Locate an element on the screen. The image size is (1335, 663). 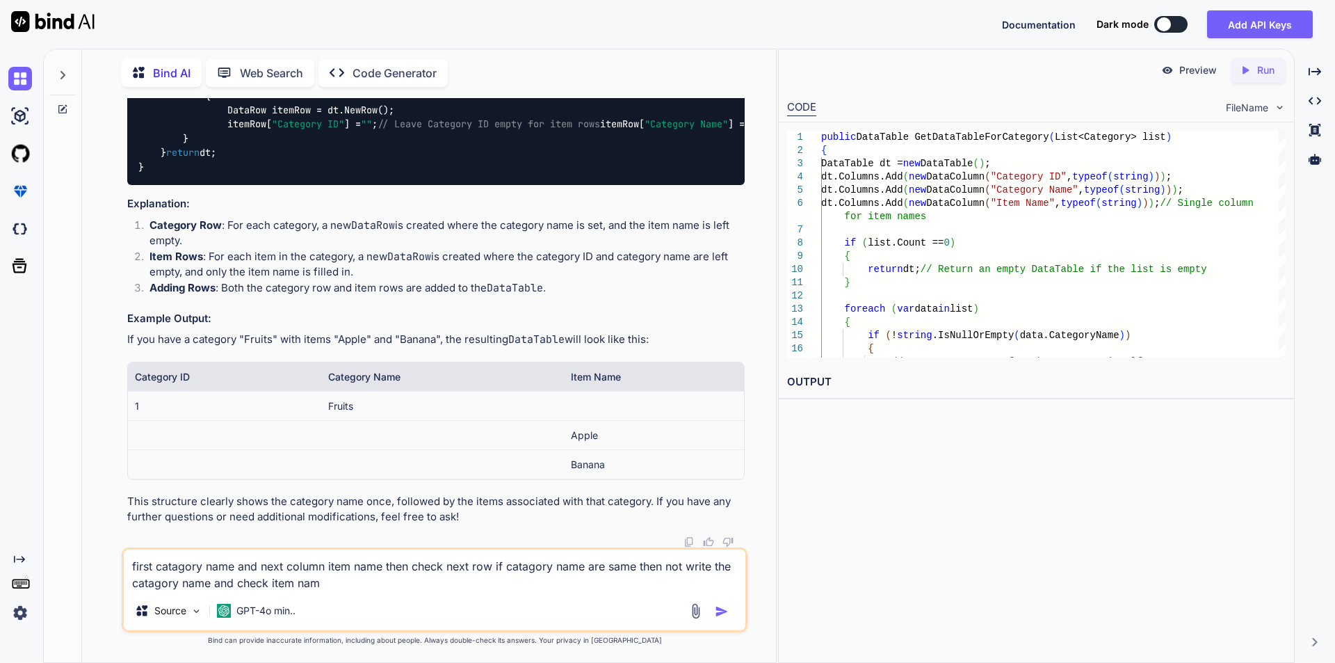
span: public is located at coordinates (839, 137).